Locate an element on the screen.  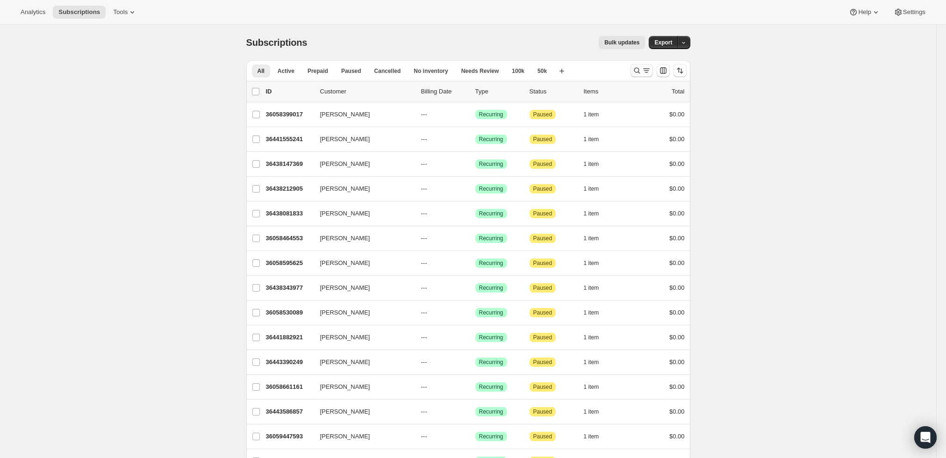
span: No inventory is located at coordinates (430, 71).